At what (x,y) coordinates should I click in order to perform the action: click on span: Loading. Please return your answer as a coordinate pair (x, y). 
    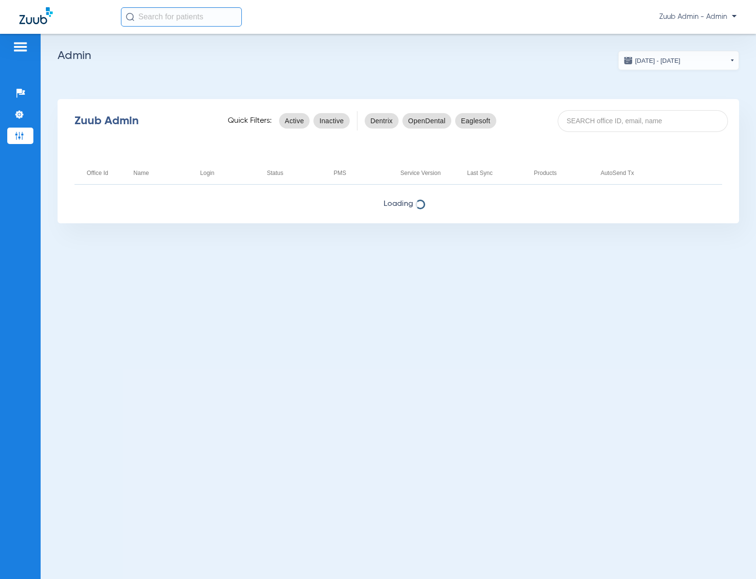
    Looking at the image, I should click on (398, 204).